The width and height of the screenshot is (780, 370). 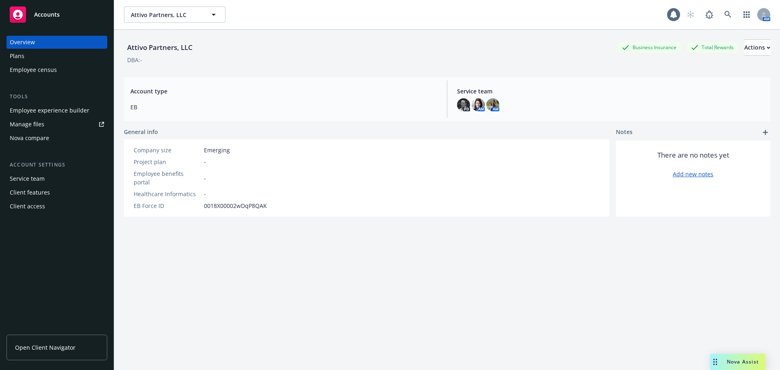 What do you see at coordinates (33, 70) in the screenshot?
I see `div: Employee census` at bounding box center [33, 70].